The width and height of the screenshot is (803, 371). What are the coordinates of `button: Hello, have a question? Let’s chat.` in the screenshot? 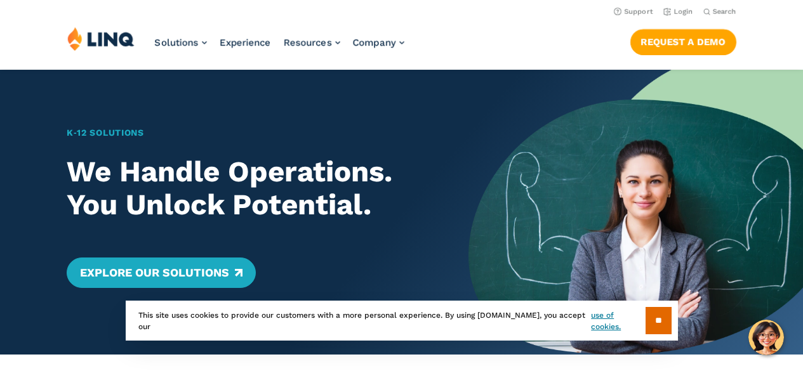 It's located at (766, 338).